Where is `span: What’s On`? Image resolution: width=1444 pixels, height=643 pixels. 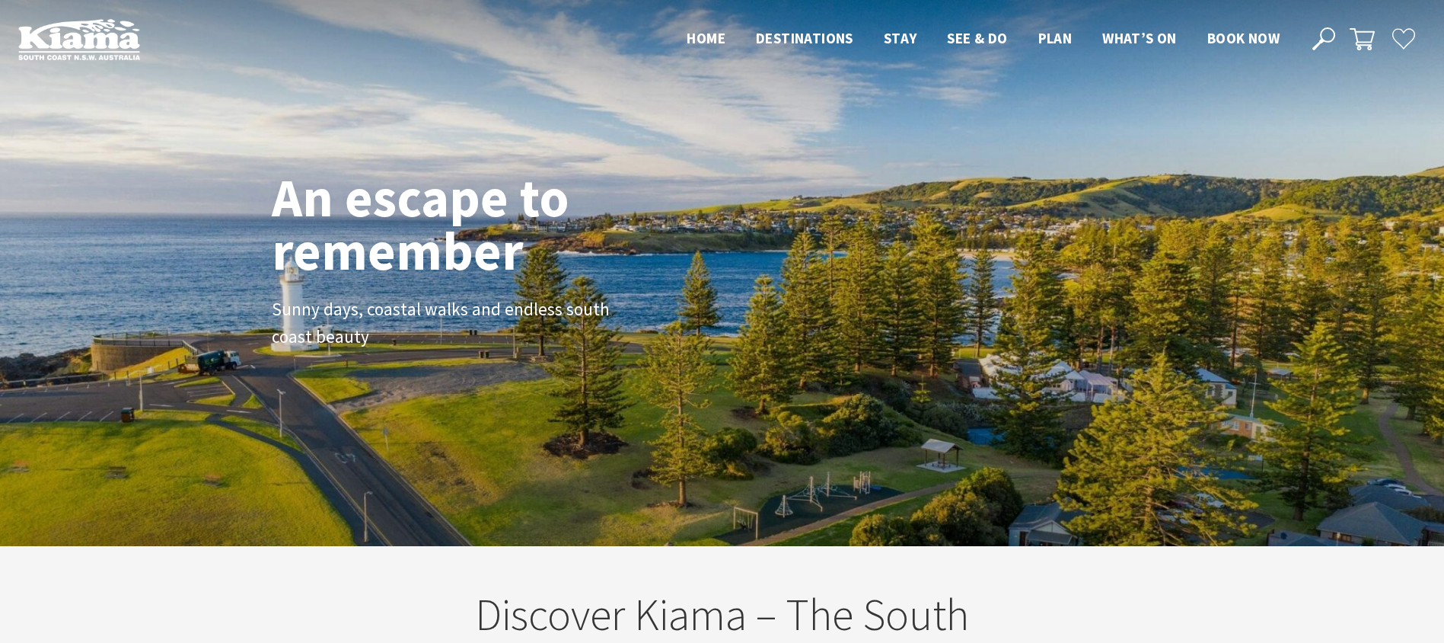
span: What’s On is located at coordinates (1140, 38).